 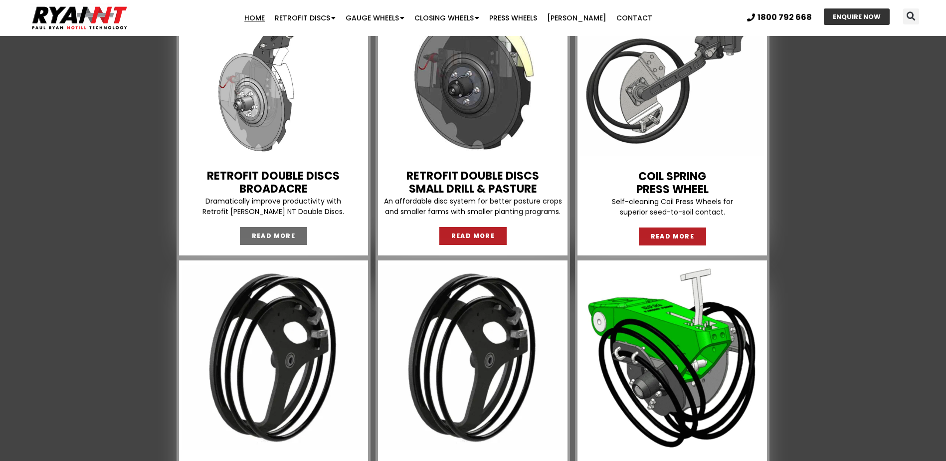 I want to click on div: Search, so click(x=911, y=16).